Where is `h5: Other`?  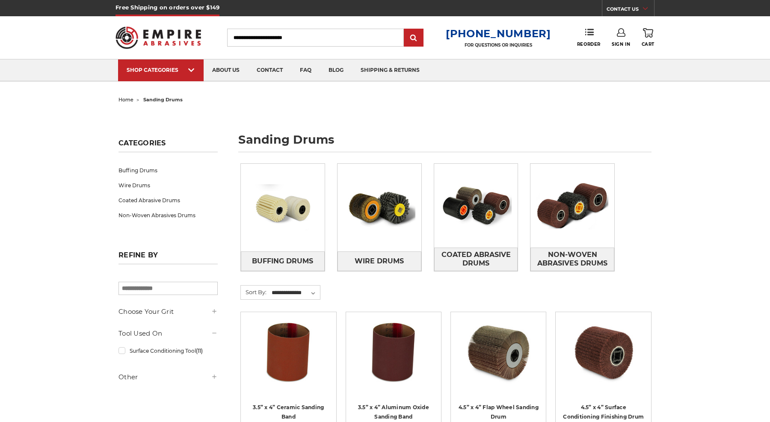
h5: Other is located at coordinates (168, 377).